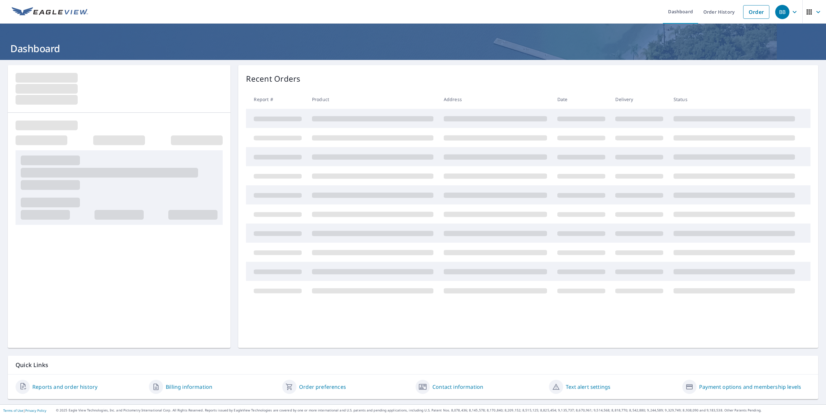  What do you see at coordinates (581, 99) in the screenshot?
I see `th: Date` at bounding box center [581, 99].